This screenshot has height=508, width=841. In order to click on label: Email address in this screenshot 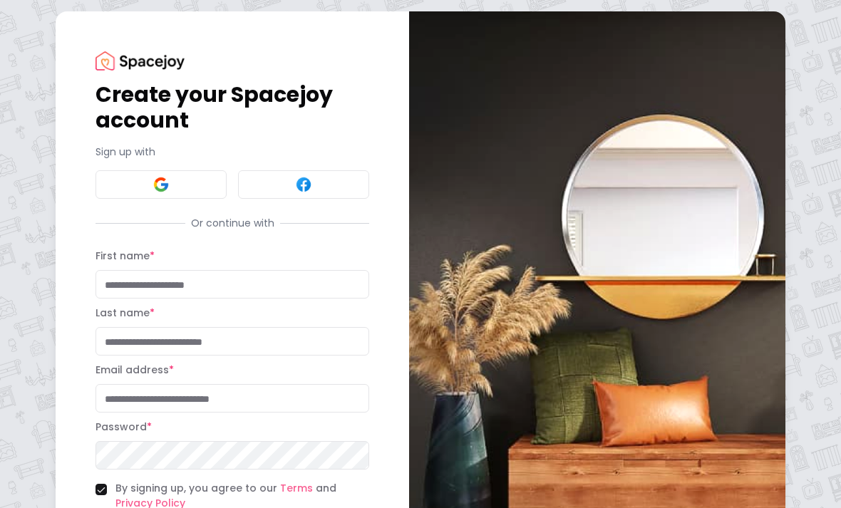, I will do `click(135, 370)`.